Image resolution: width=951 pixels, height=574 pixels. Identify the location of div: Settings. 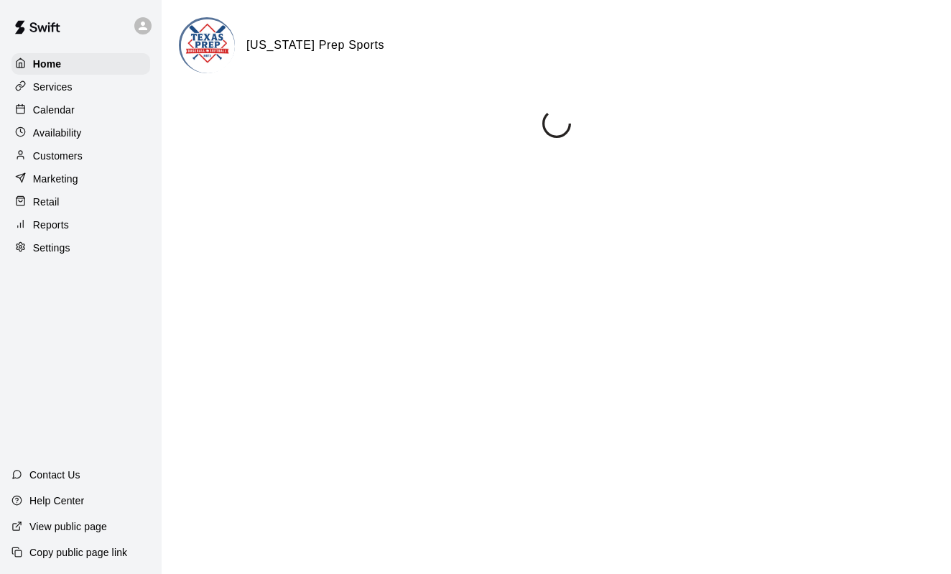
(80, 248).